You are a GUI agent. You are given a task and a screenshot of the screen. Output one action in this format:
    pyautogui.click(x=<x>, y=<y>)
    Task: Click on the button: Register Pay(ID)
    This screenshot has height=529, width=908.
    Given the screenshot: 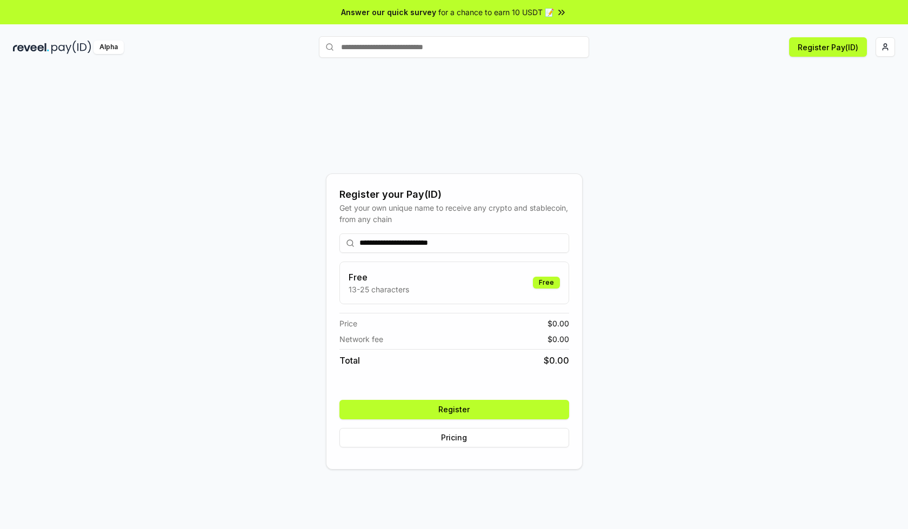 What is the action you would take?
    pyautogui.click(x=828, y=47)
    